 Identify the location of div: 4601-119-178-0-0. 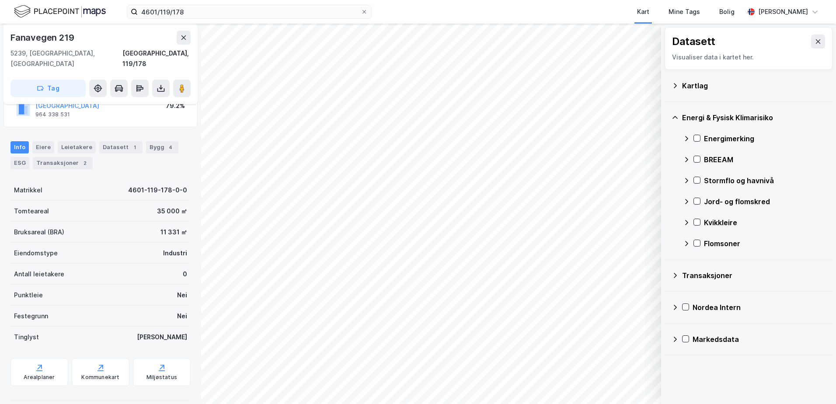
(157, 190).